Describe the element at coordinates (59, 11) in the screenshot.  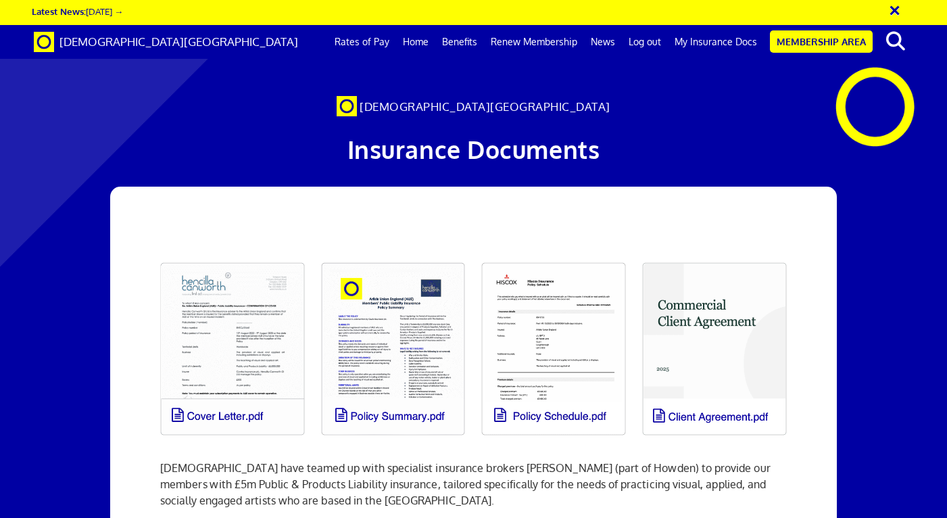
I see `strong: Latest News:` at that location.